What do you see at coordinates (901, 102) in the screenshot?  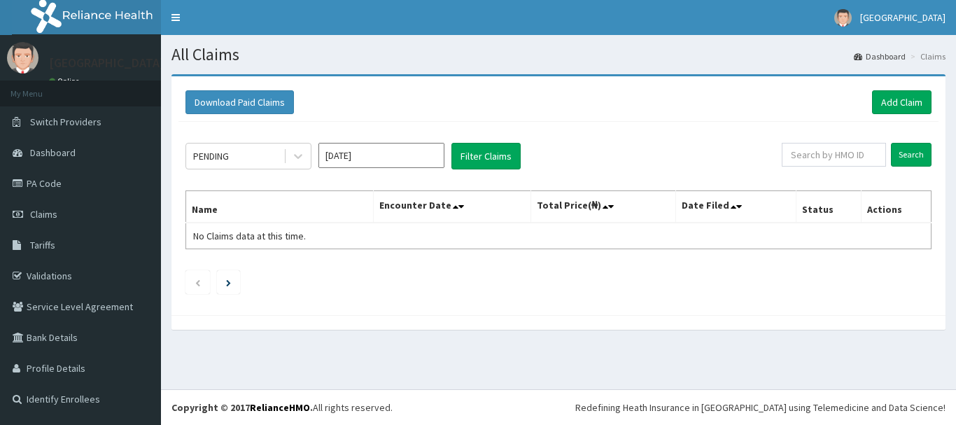 I see `a: Add Claim` at bounding box center [901, 102].